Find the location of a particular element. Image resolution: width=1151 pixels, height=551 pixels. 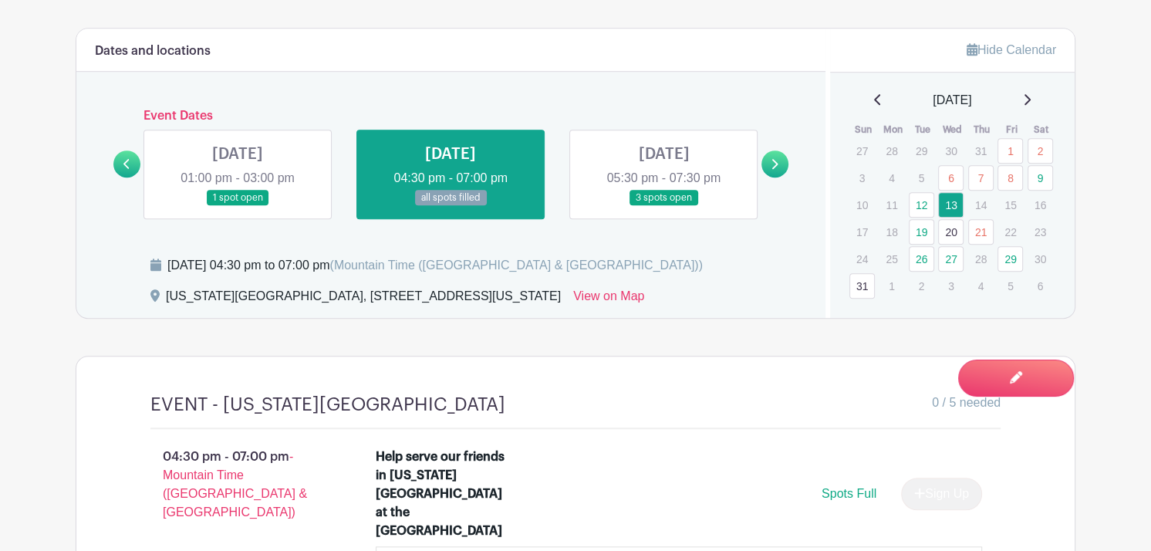

p: 10 is located at coordinates (861, 204).